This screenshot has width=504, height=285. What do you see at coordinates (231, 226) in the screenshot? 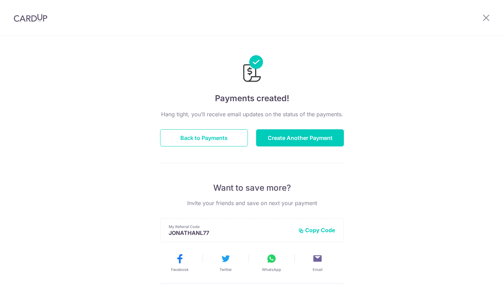
I see `p: My Referral Code` at bounding box center [231, 226].